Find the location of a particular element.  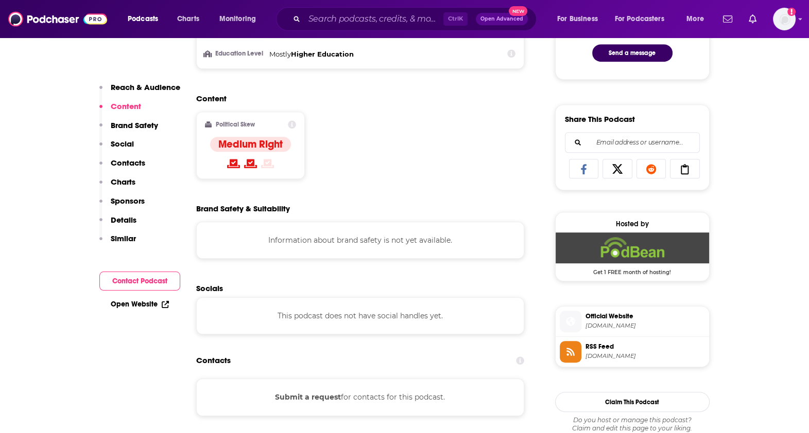

span: Mostly is located at coordinates (280, 54).